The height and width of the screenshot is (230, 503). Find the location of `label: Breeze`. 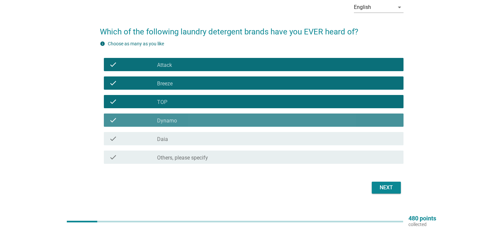

label: Breeze is located at coordinates (165, 84).